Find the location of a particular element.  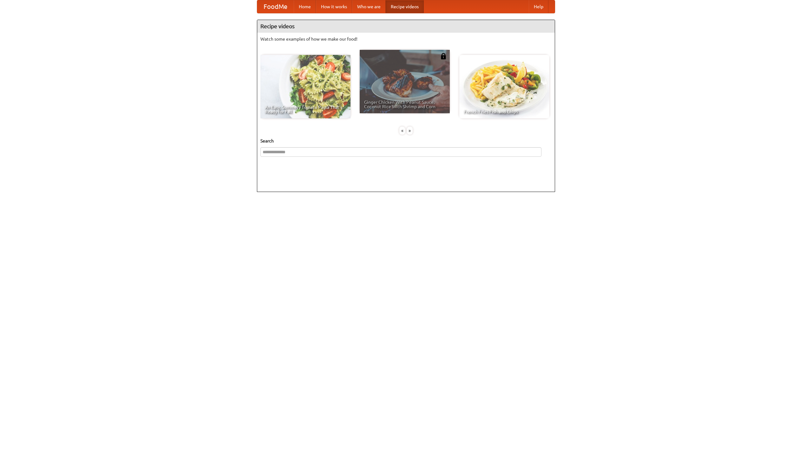

a: FoodMe is located at coordinates (275, 7).